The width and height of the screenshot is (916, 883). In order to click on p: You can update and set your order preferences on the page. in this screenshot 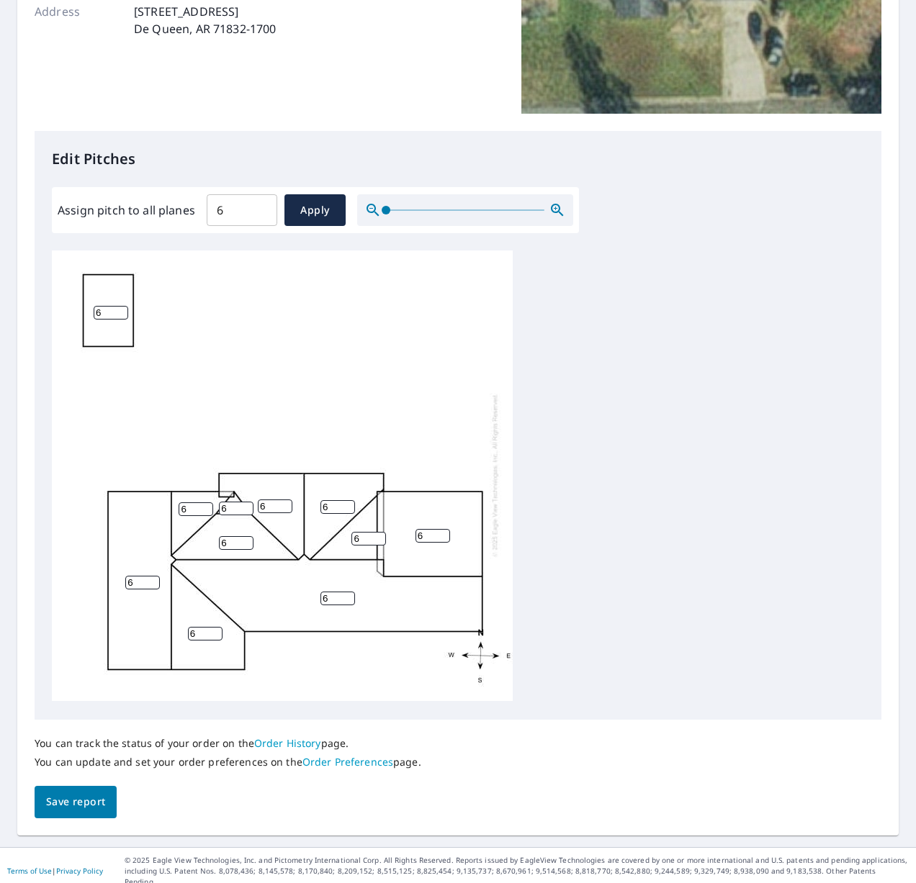, I will do `click(227, 762)`.